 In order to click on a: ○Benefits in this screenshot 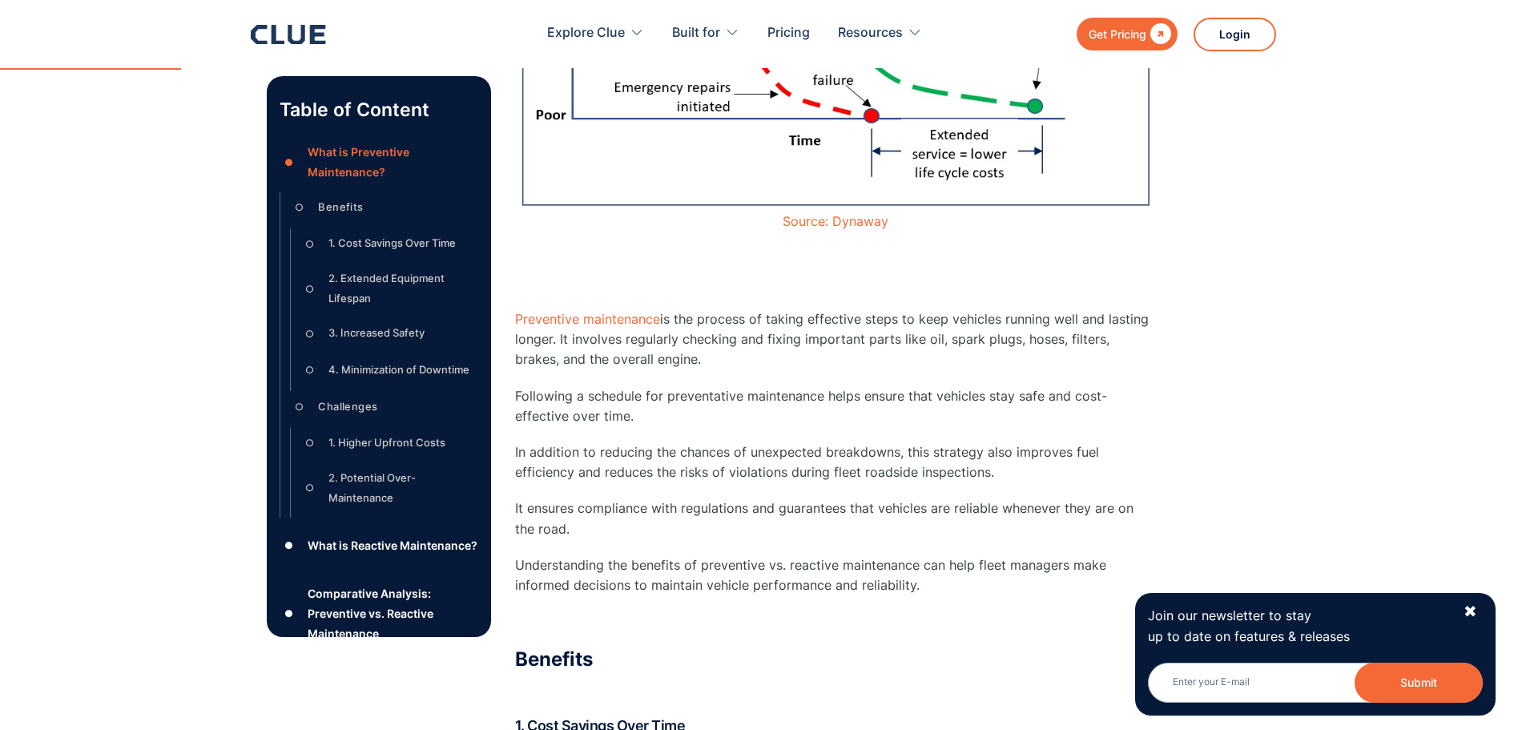, I will do `click(384, 208)`.